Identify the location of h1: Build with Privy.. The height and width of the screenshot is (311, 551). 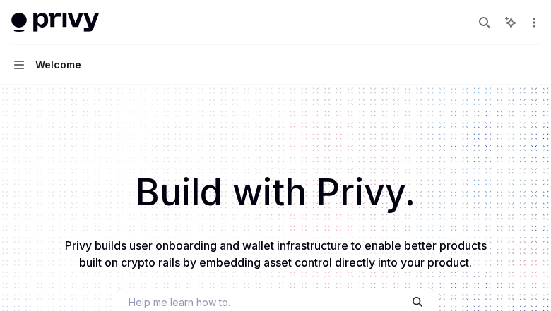
(275, 193).